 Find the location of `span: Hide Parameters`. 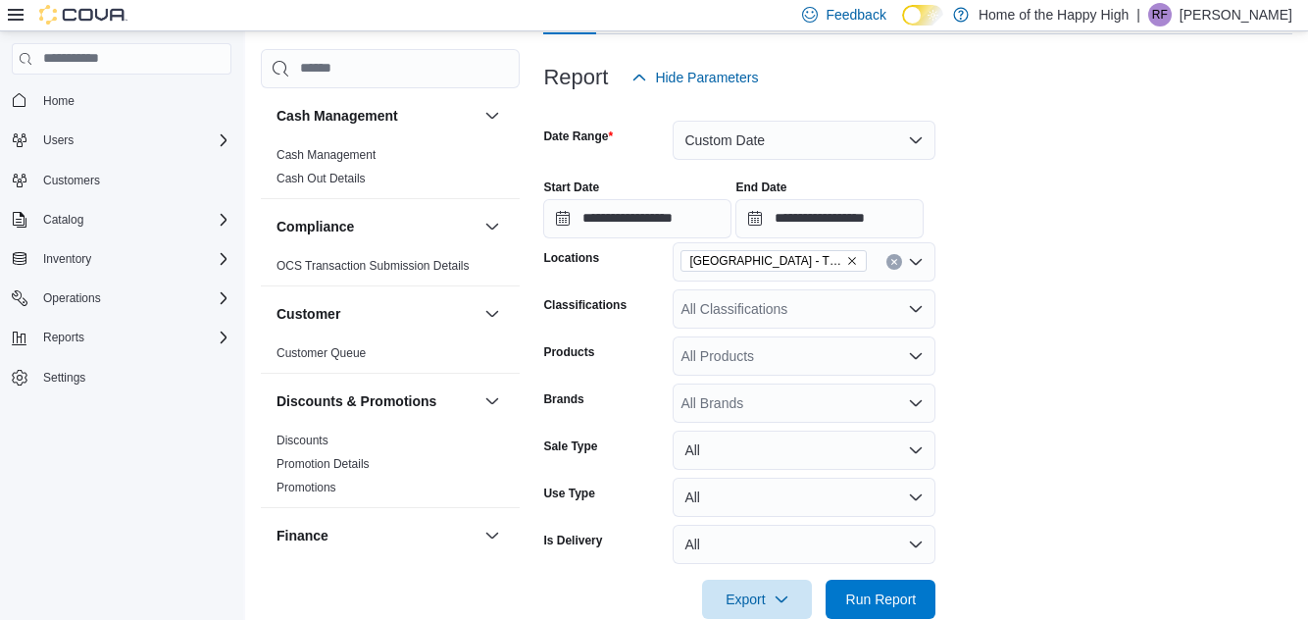

span: Hide Parameters is located at coordinates (706, 77).